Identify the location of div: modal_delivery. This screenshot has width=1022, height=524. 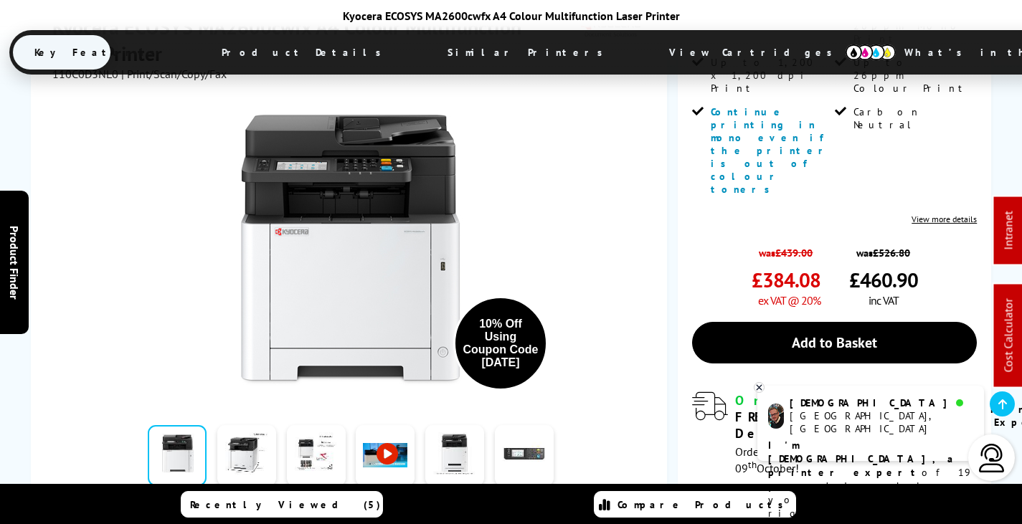
(834, 433).